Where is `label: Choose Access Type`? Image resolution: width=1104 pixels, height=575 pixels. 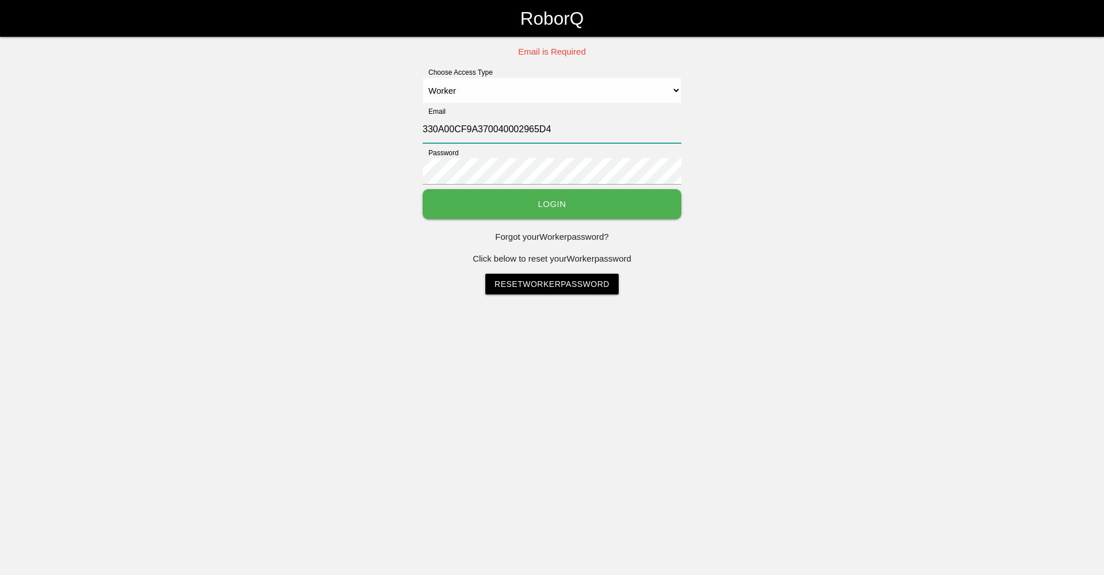 label: Choose Access Type is located at coordinates (458, 72).